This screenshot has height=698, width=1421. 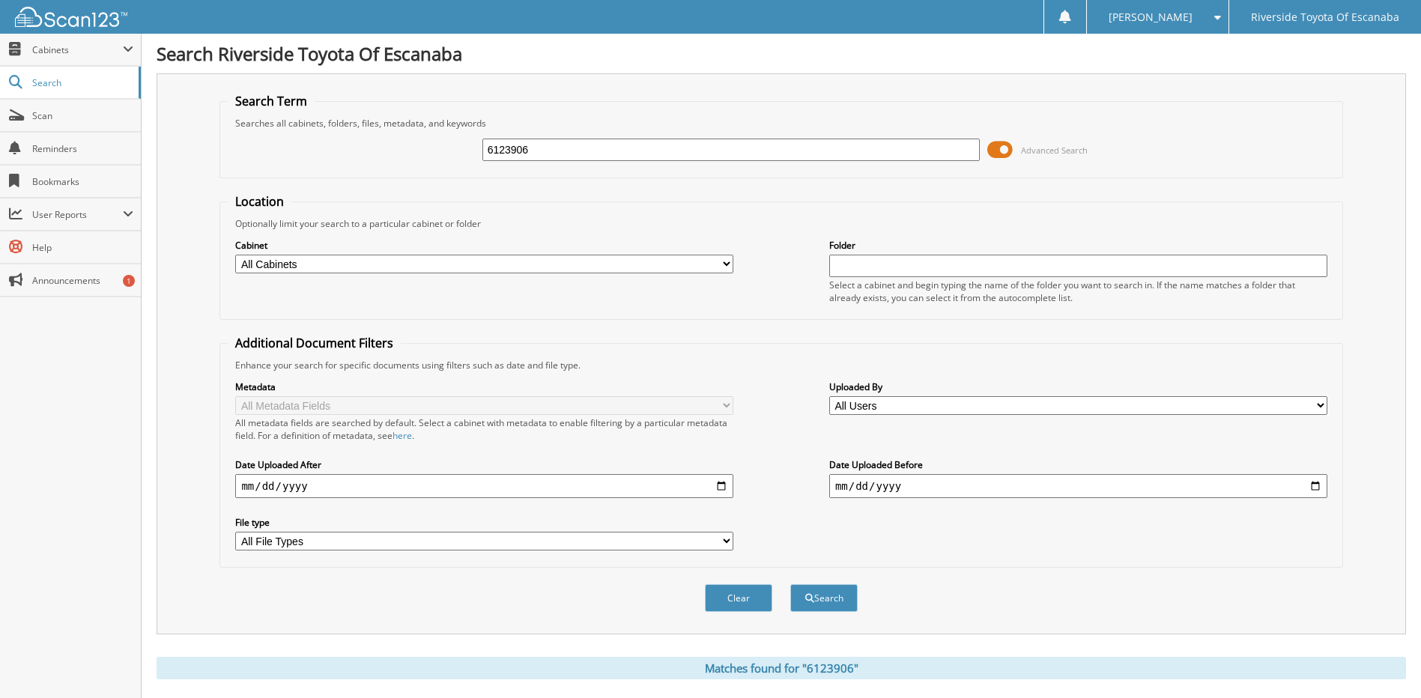 What do you see at coordinates (82, 115) in the screenshot?
I see `span: Scan` at bounding box center [82, 115].